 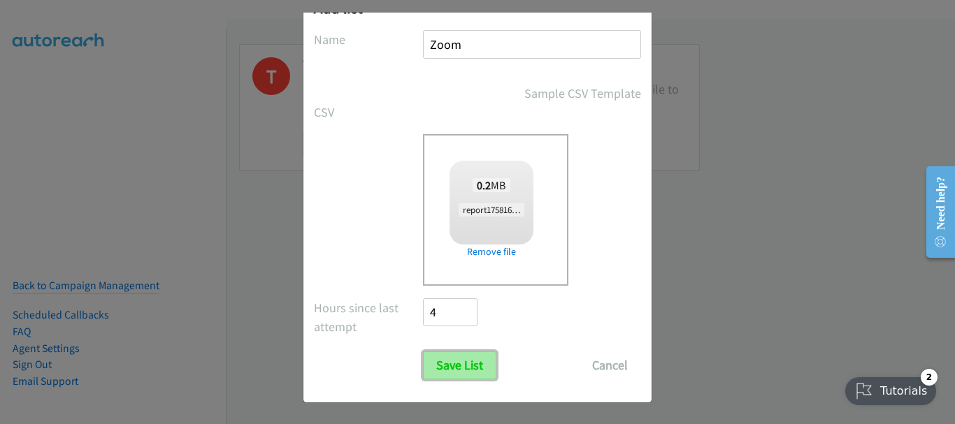 What do you see at coordinates (368, 112) in the screenshot?
I see `label: CSV` at bounding box center [368, 112].